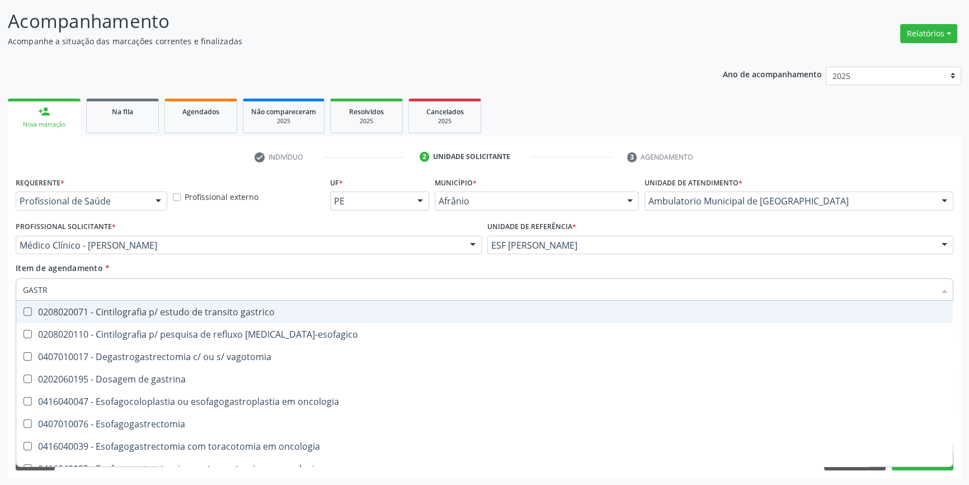  What do you see at coordinates (479, 289) in the screenshot?
I see `input: Buscar por procedimentos` at bounding box center [479, 289].